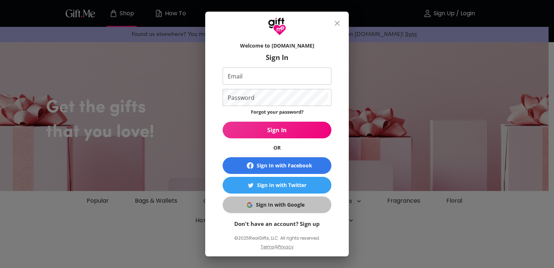  What do you see at coordinates (277, 26) in the screenshot?
I see `img: GiftMe Logo` at bounding box center [277, 26].